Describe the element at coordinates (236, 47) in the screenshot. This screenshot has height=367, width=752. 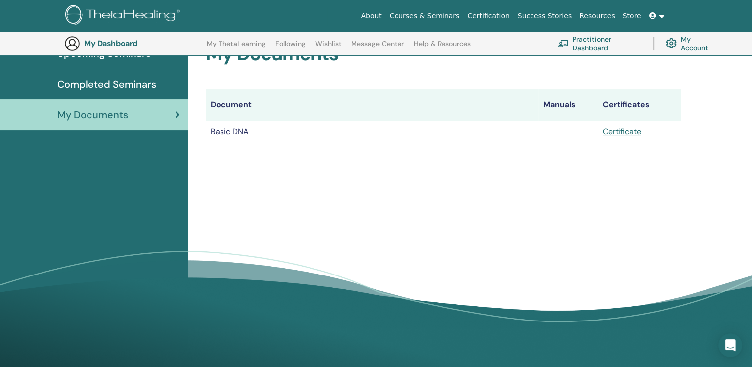
I see `a: My ThetaLearning` at that location.